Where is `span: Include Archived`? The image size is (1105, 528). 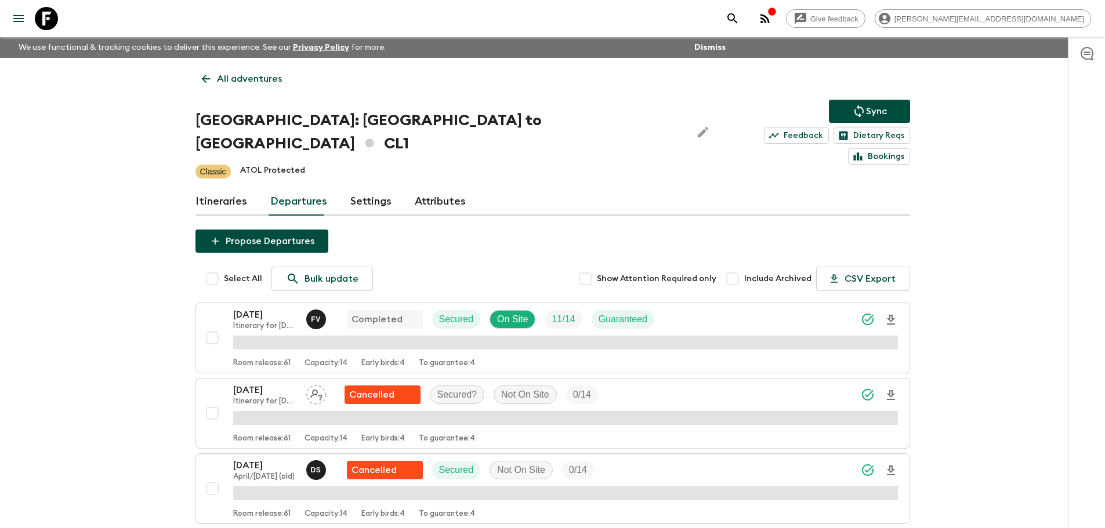 span: Include Archived is located at coordinates (778, 279).